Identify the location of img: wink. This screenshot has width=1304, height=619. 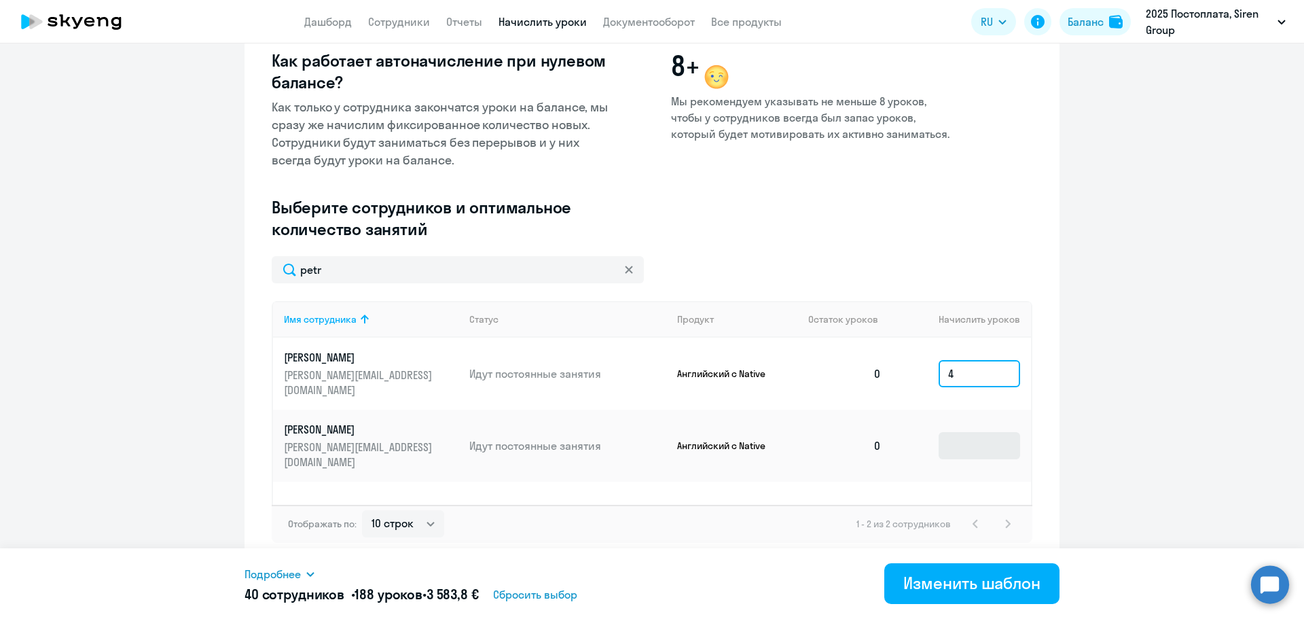
(716, 77).